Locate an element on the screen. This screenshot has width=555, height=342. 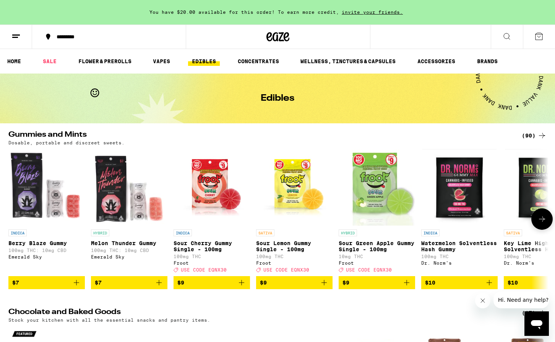
a: Open page for Sour Cherry Gummy Single - 100mg from Froot is located at coordinates (212, 212).